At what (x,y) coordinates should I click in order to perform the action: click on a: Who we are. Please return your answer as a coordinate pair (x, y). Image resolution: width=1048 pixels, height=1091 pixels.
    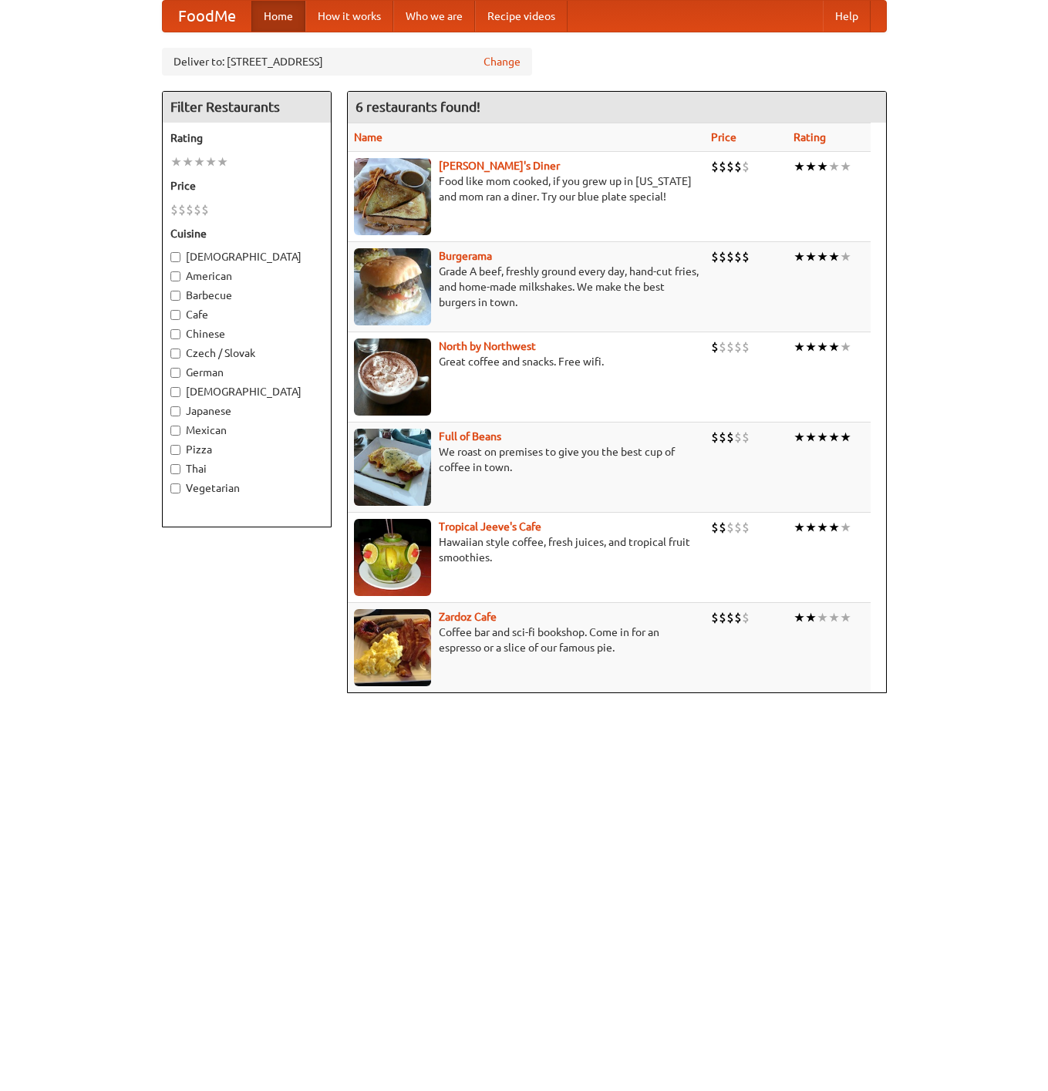
    Looking at the image, I should click on (434, 16).